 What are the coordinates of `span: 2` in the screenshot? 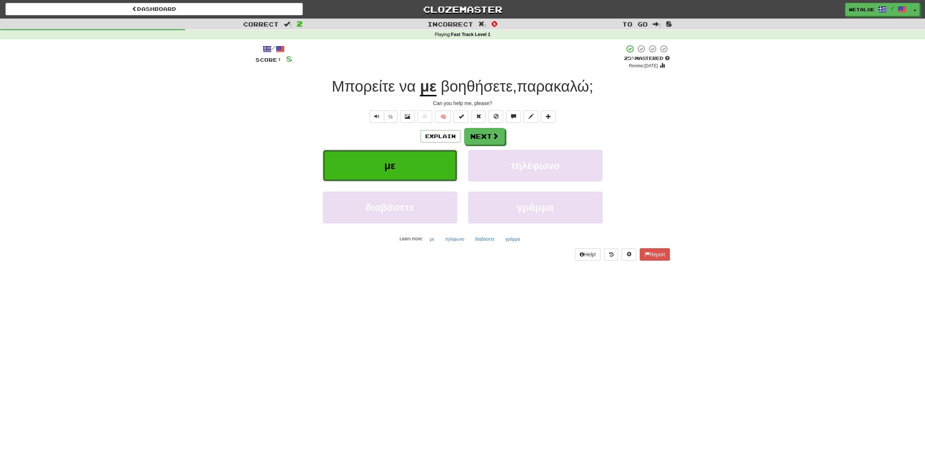 It's located at (300, 24).